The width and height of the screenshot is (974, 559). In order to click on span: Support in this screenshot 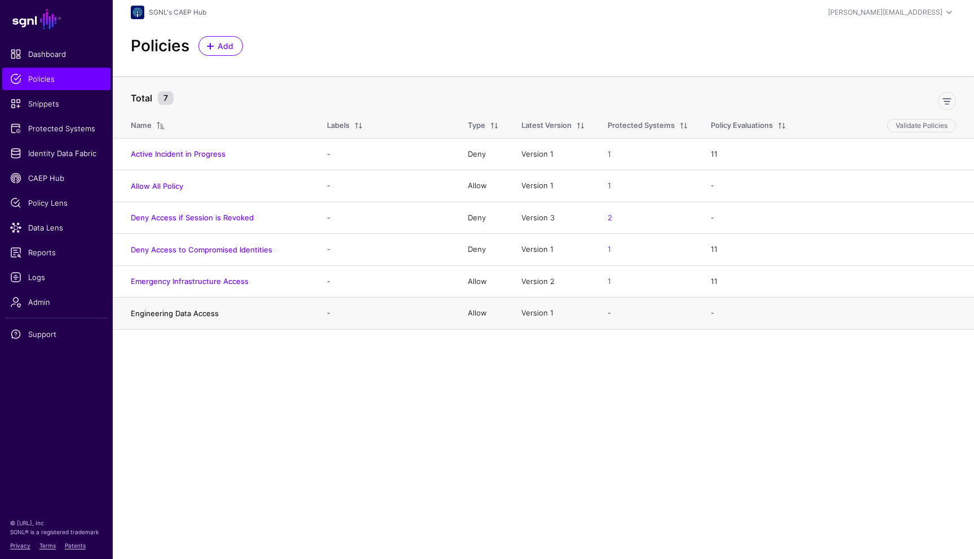, I will do `click(56, 334)`.